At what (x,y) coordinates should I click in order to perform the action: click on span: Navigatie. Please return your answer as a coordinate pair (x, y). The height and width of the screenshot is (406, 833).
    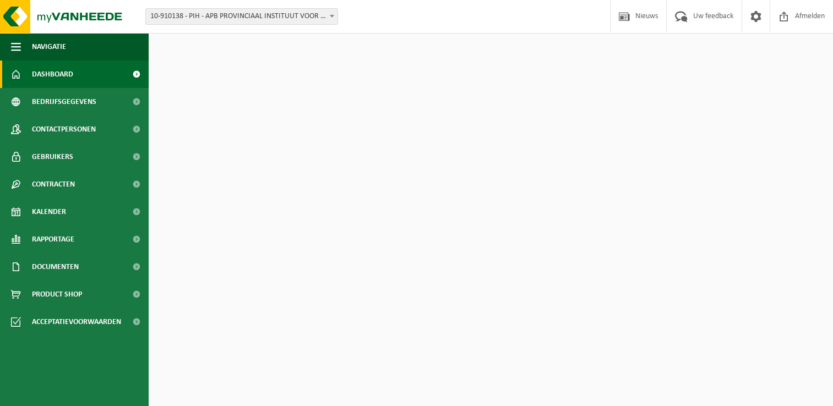
    Looking at the image, I should click on (49, 47).